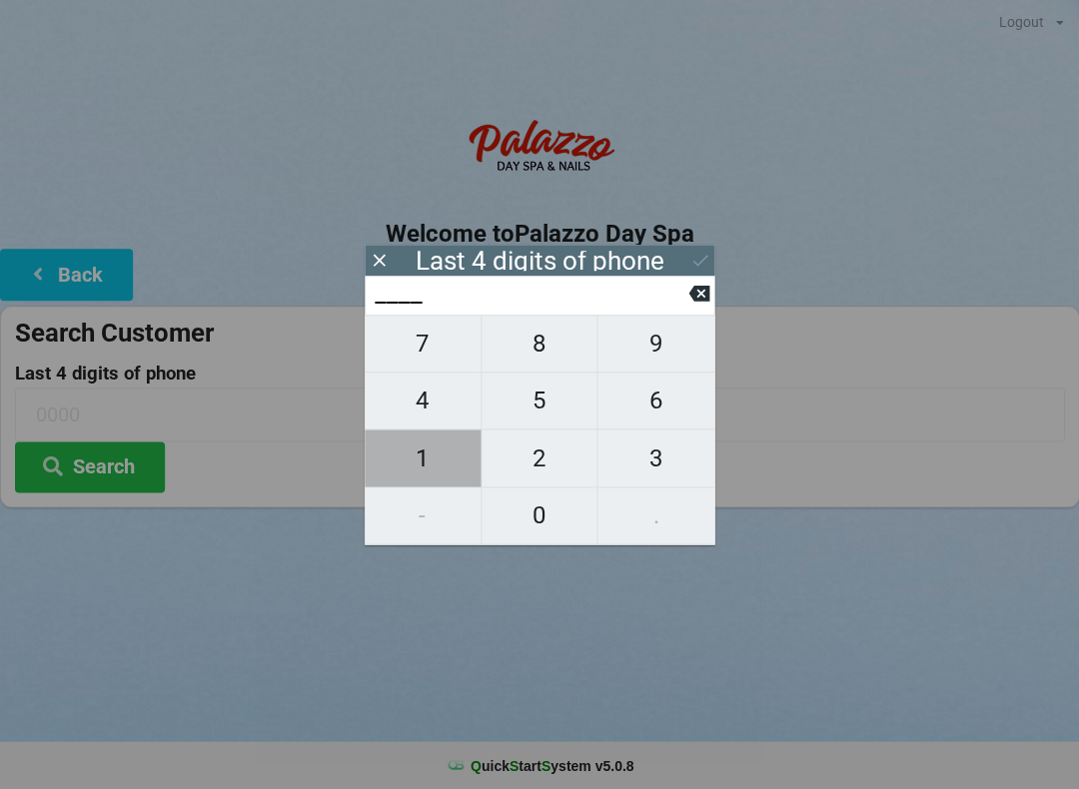 This screenshot has width=1079, height=789. What do you see at coordinates (423, 344) in the screenshot?
I see `button: 7` at bounding box center [423, 344].